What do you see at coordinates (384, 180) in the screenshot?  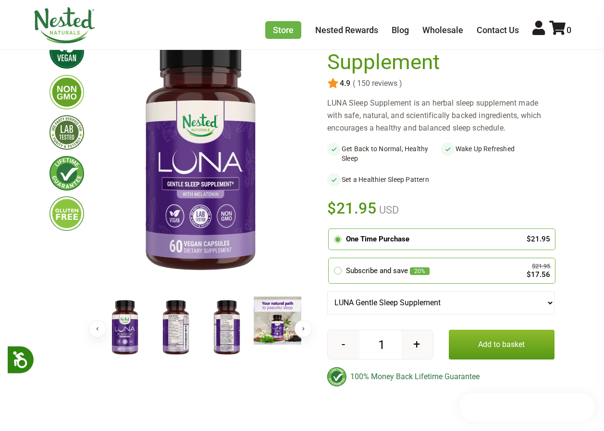 I see `li: Set a Healthier Sleep Pattern` at bounding box center [384, 180].